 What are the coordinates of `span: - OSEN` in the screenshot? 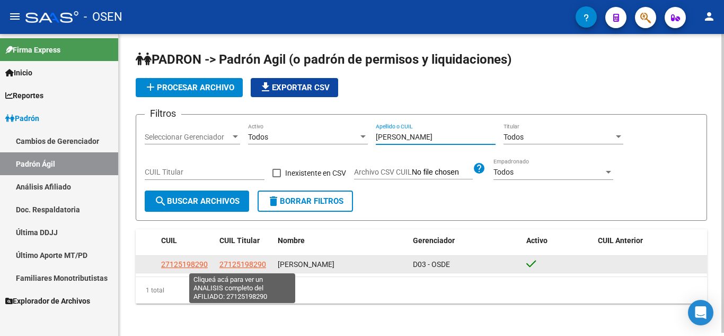 It's located at (103, 17).